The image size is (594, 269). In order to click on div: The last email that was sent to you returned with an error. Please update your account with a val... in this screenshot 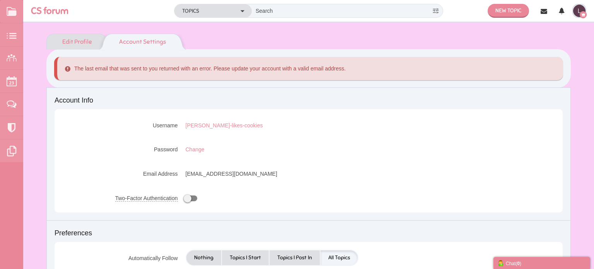, I will do `click(309, 68)`.